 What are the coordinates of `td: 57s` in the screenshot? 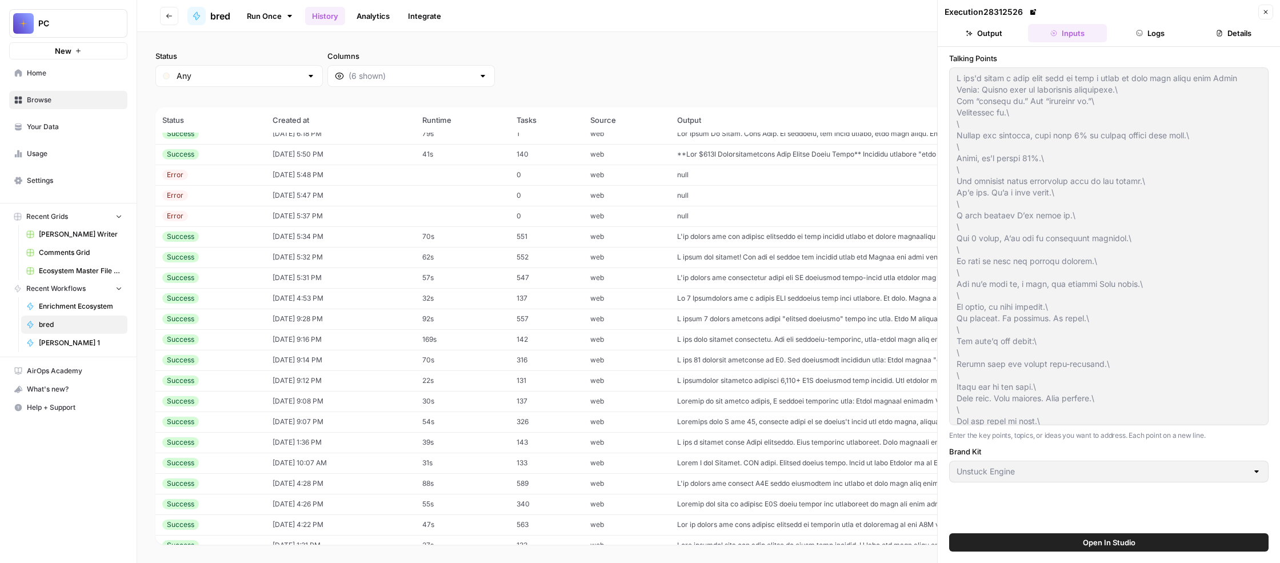 It's located at (462, 278).